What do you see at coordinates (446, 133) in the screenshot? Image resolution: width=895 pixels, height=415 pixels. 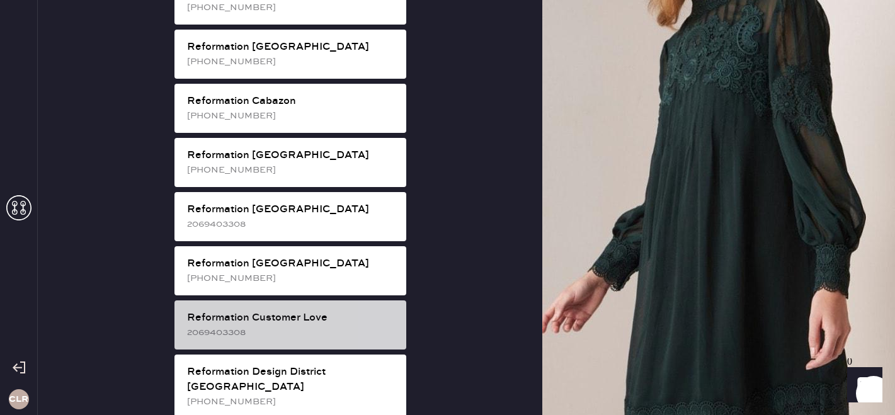 I see `div: Customer information` at bounding box center [446, 133].